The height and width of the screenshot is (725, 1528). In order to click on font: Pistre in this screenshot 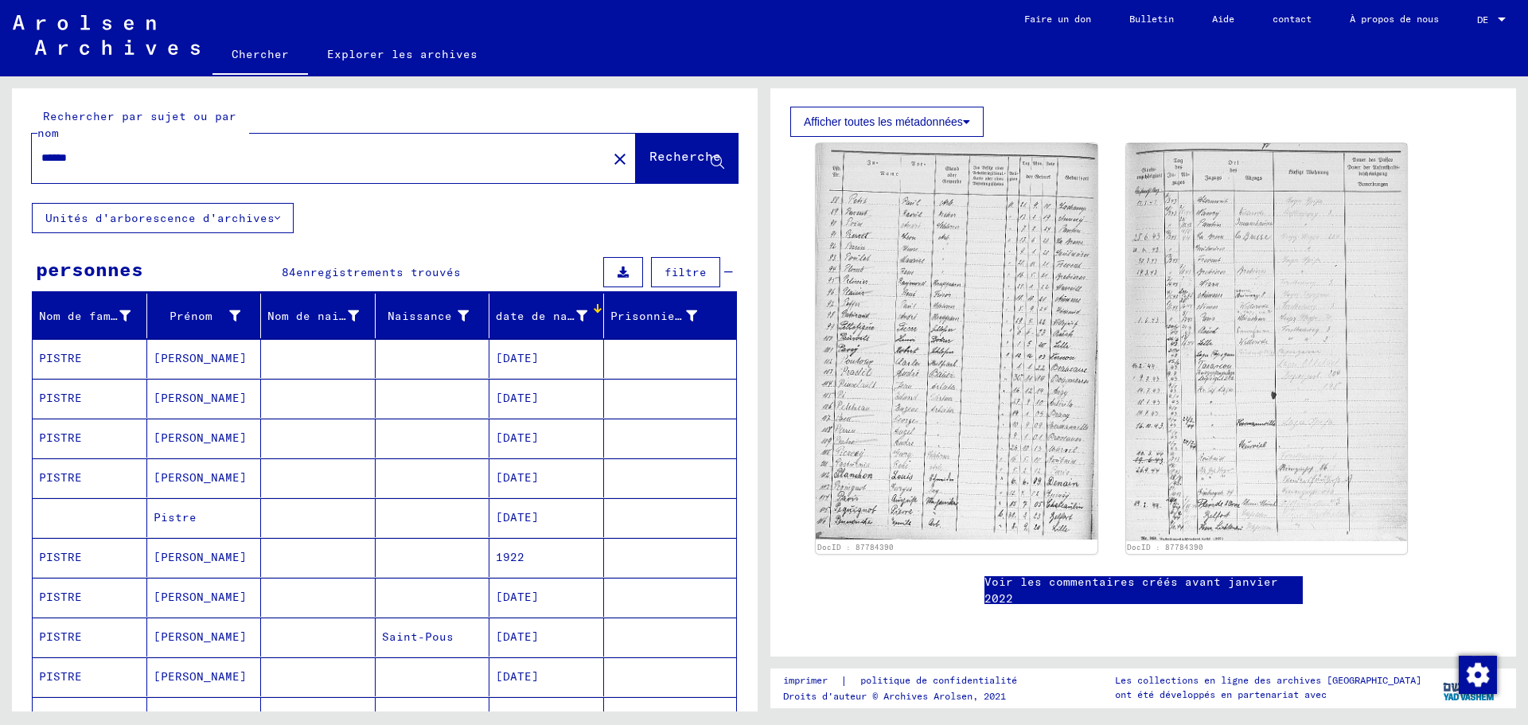, I will do `click(175, 517)`.